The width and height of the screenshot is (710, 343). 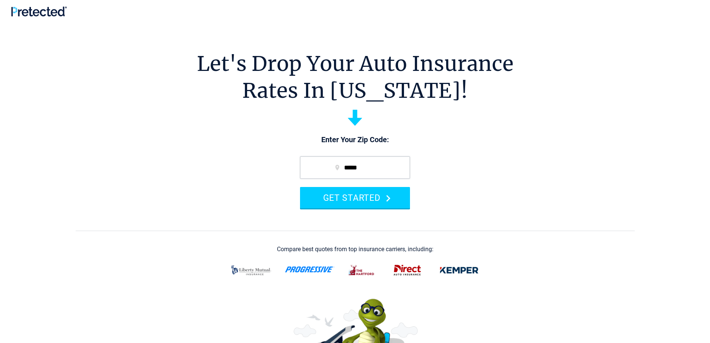 I want to click on img: Pretected Logo, so click(x=39, y=11).